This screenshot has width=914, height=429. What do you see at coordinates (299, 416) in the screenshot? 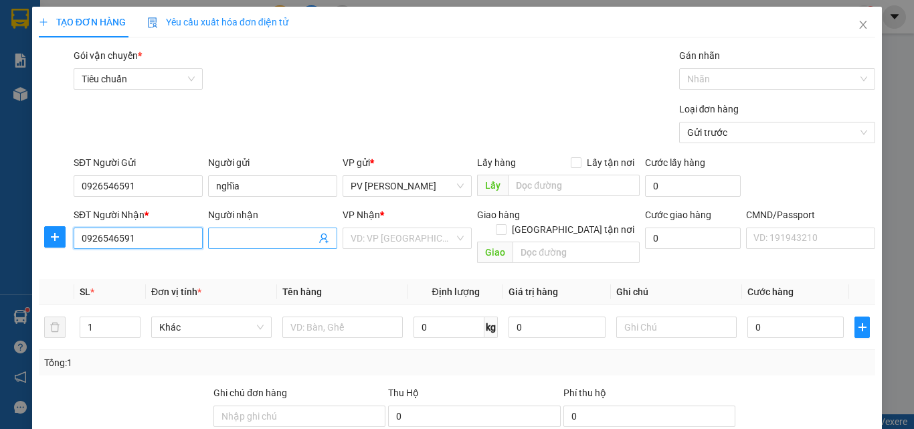
I see `input: Ghi chú đơn hàng` at bounding box center [299, 416].